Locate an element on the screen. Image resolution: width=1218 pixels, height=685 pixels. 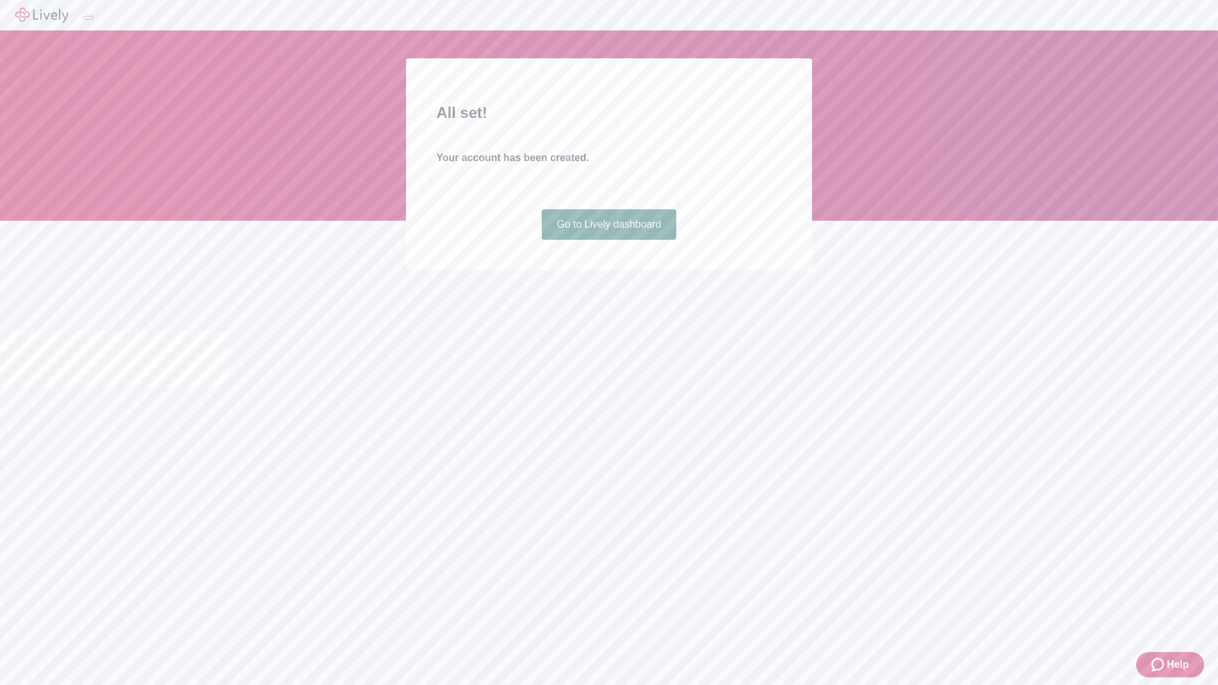
span: Help is located at coordinates (1177, 665).